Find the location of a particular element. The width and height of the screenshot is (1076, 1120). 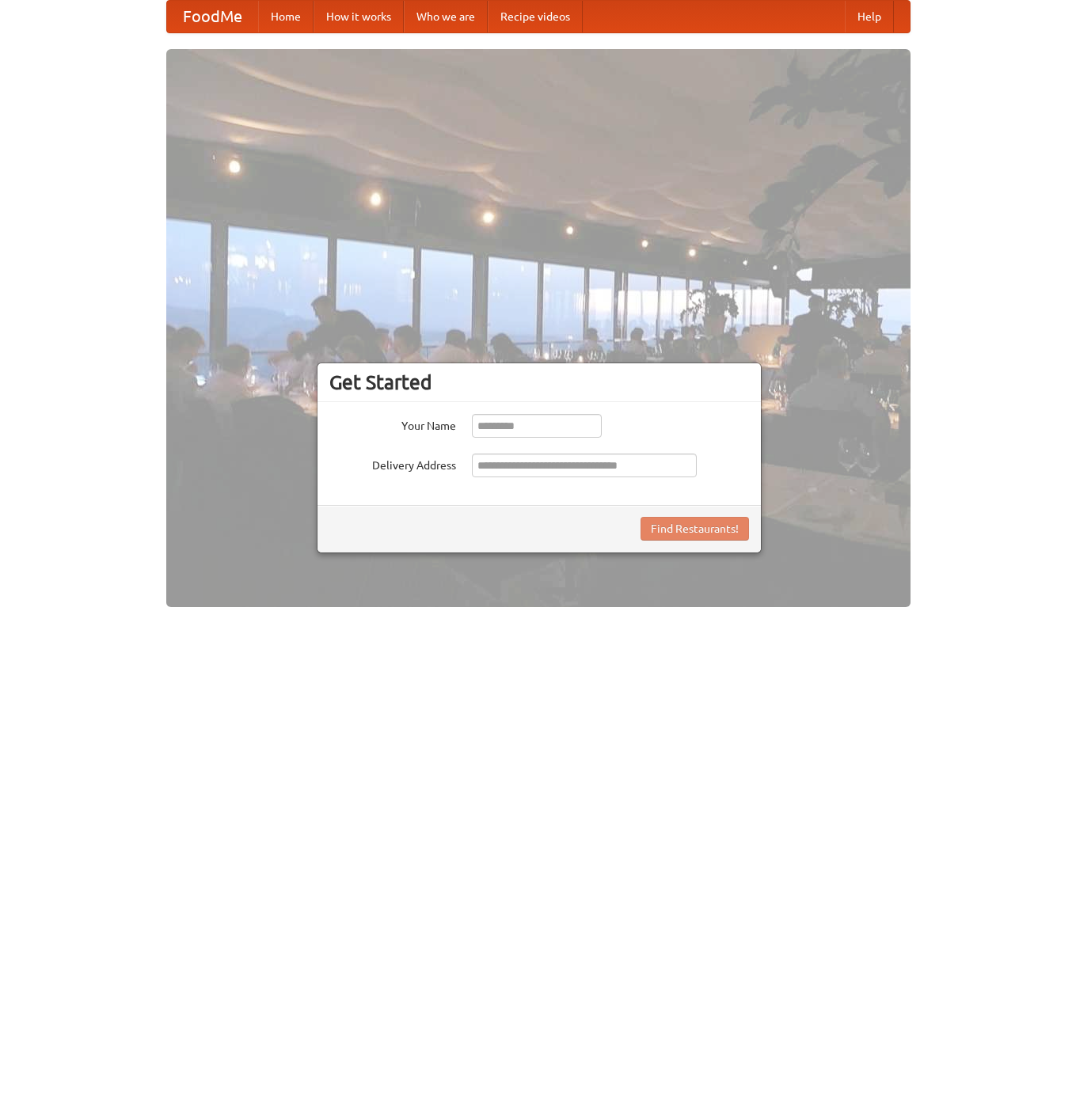

h3: Get Started is located at coordinates (539, 382).